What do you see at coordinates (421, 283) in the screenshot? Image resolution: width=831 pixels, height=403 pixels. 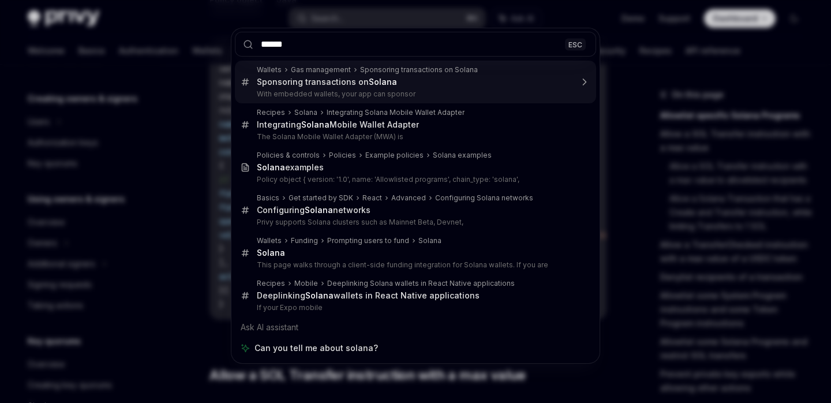 I see `div: Deeplinking Solana wallets in React Native applications` at bounding box center [421, 283].